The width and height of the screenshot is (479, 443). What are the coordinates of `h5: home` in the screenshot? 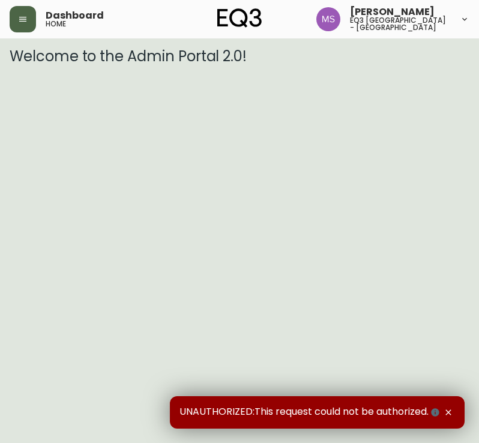 It's located at (56, 24).